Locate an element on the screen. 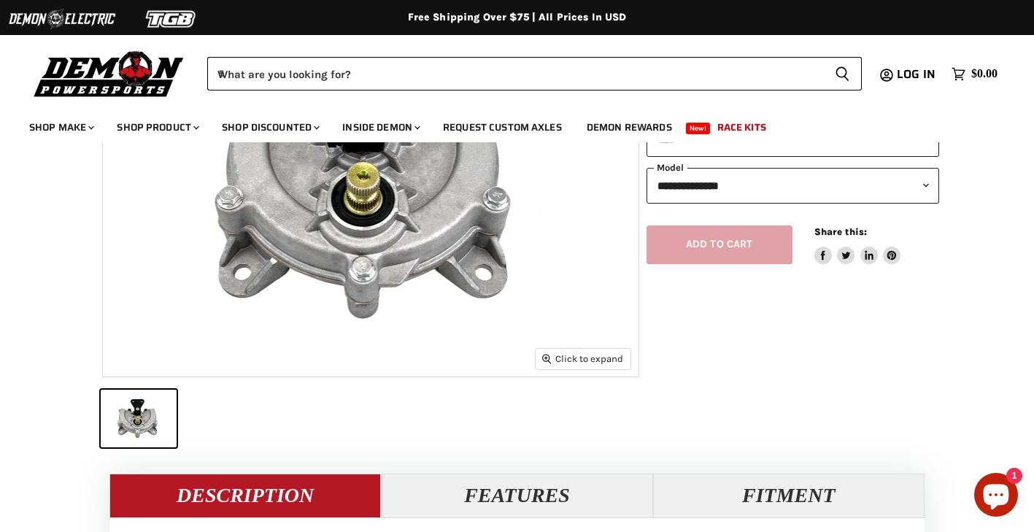  button: Description is located at coordinates (245, 496).